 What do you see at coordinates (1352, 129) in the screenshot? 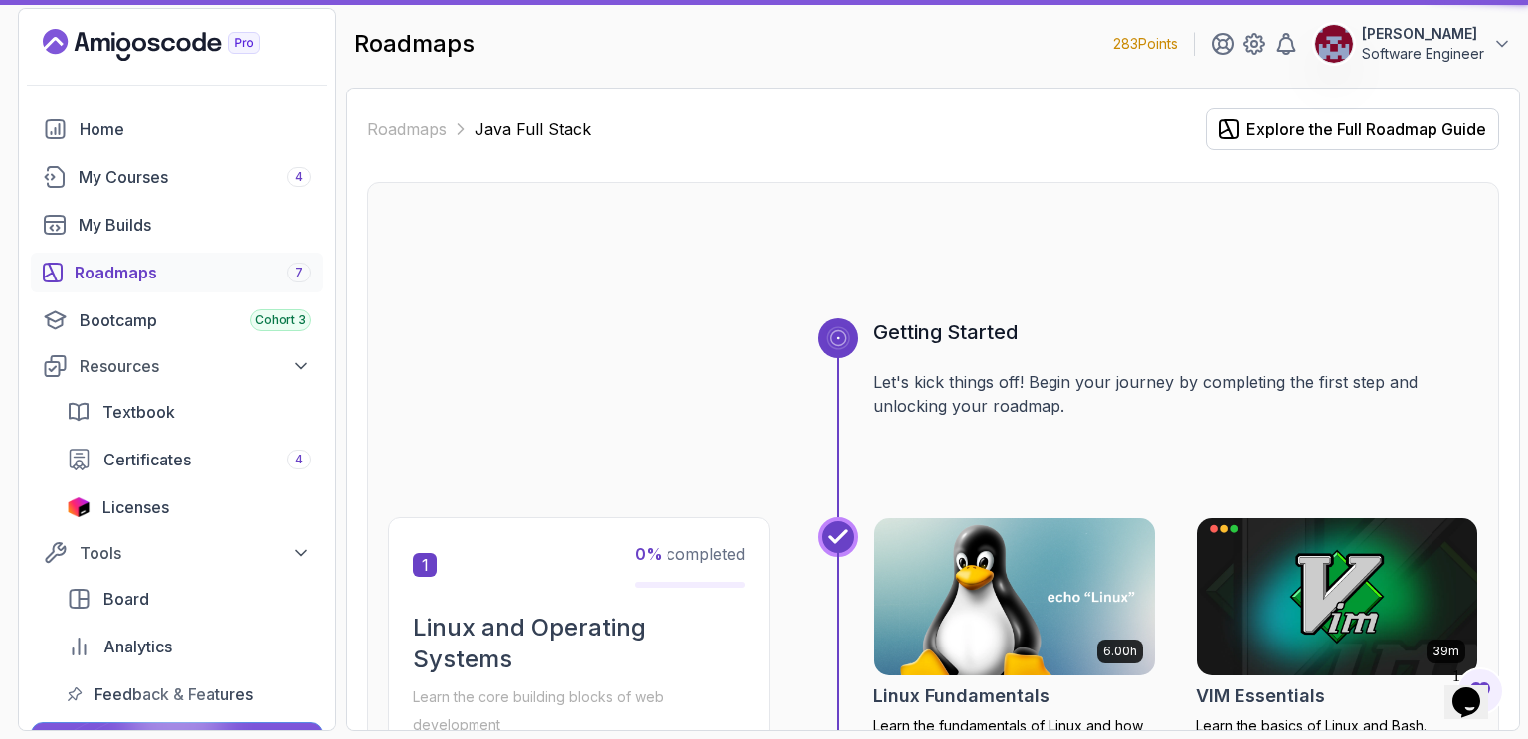
I see `button: Explore the Full Roadmap Guide` at bounding box center [1352, 129].